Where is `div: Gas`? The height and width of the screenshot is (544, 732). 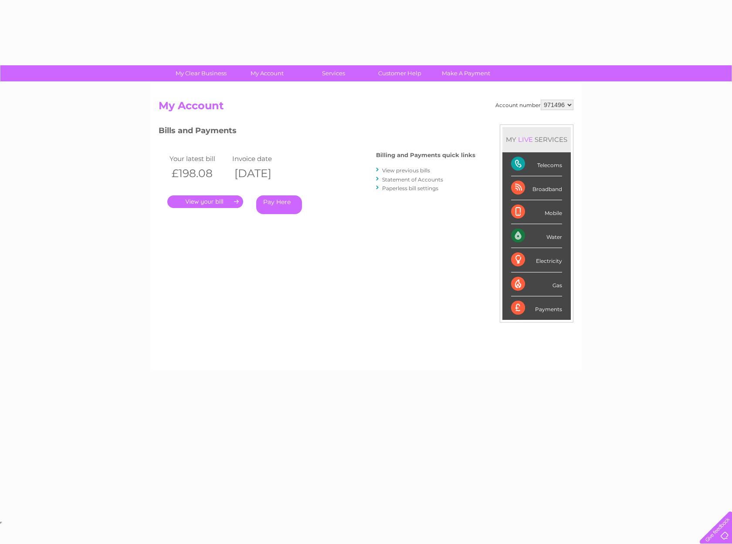 div: Gas is located at coordinates (536, 284).